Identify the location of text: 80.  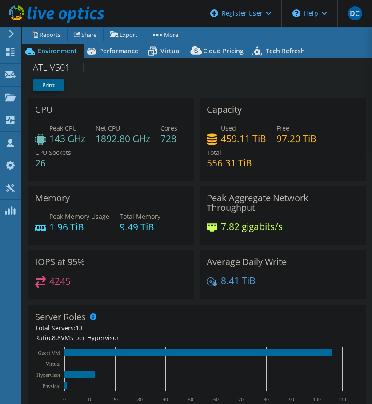
(266, 400).